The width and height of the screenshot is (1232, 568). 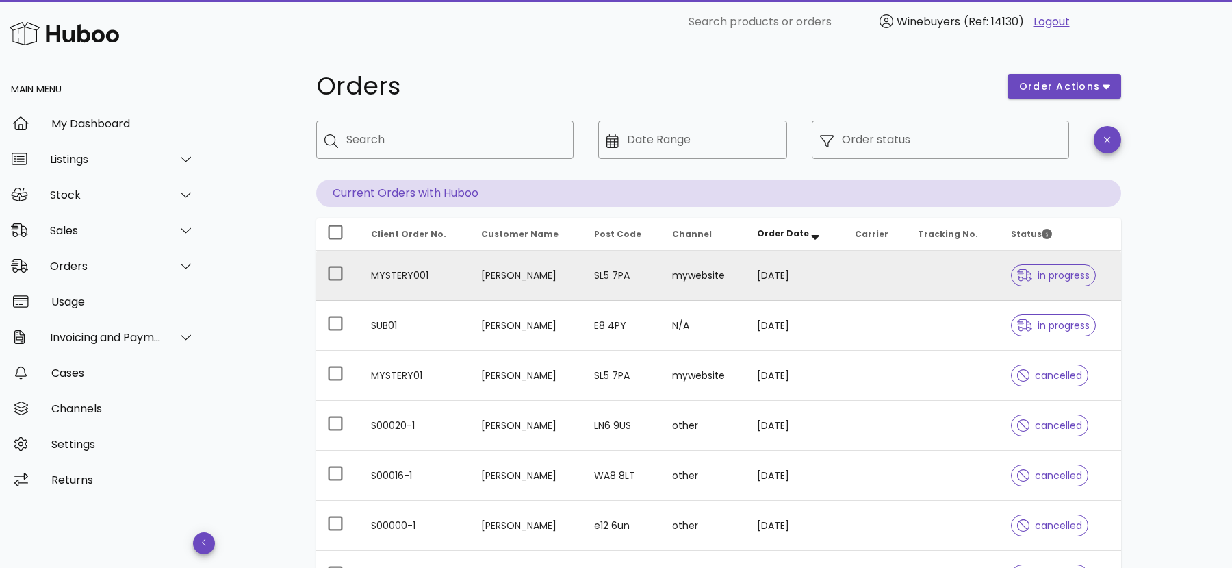 I want to click on div: Returns, so click(x=123, y=479).